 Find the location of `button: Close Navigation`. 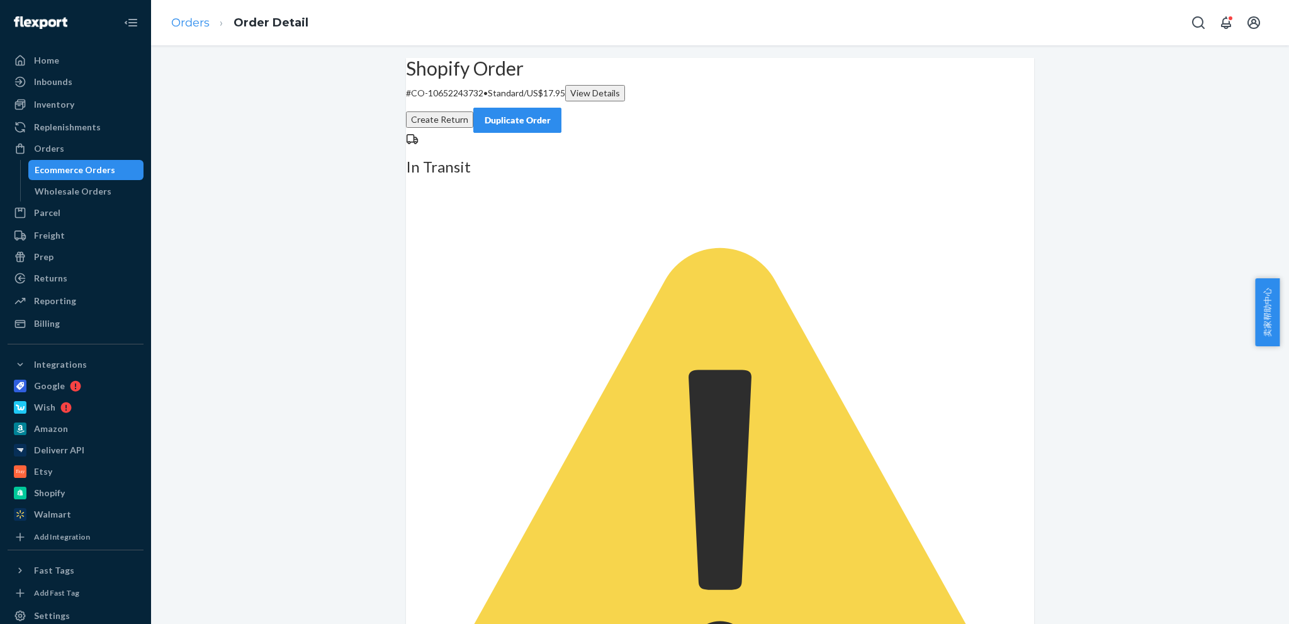

button: Close Navigation is located at coordinates (131, 23).